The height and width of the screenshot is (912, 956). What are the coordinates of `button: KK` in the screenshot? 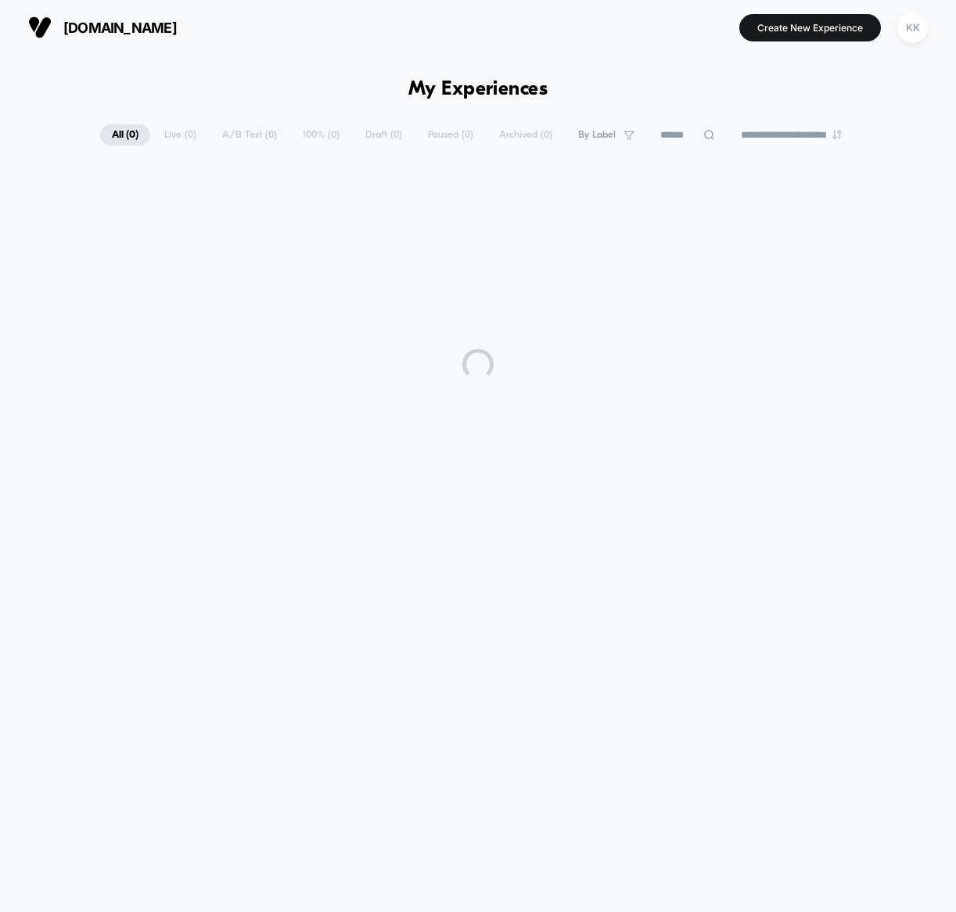 It's located at (912, 27).